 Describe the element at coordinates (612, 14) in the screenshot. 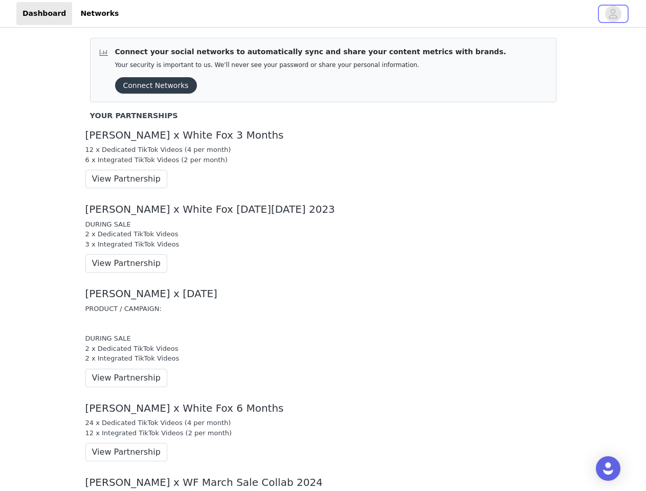

I see `div: avatar` at that location.